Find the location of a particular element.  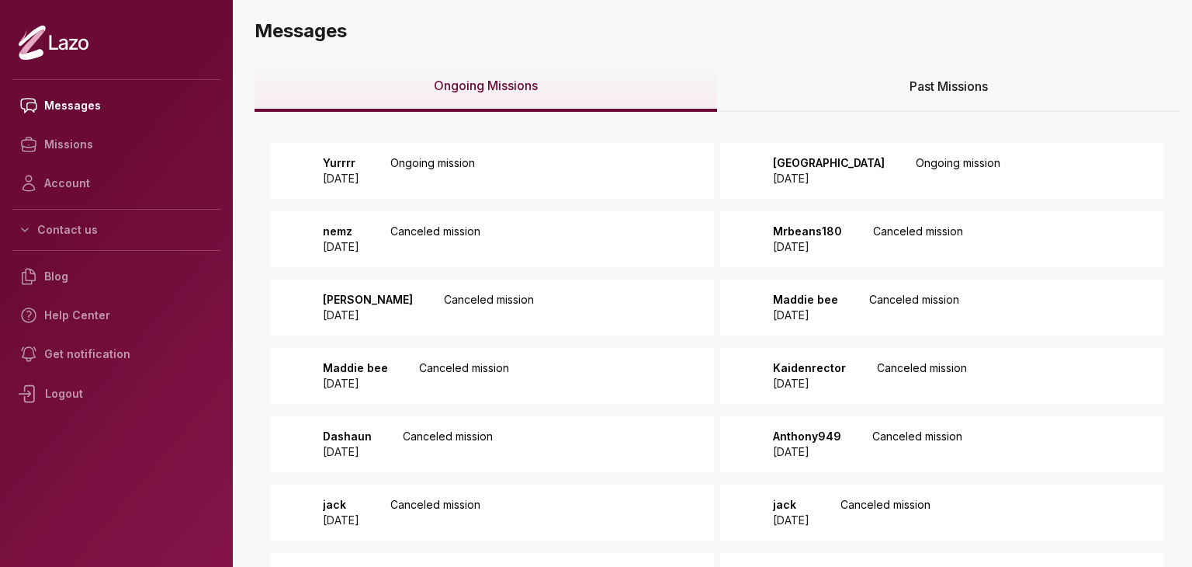

a: Missions is located at coordinates (116, 144).